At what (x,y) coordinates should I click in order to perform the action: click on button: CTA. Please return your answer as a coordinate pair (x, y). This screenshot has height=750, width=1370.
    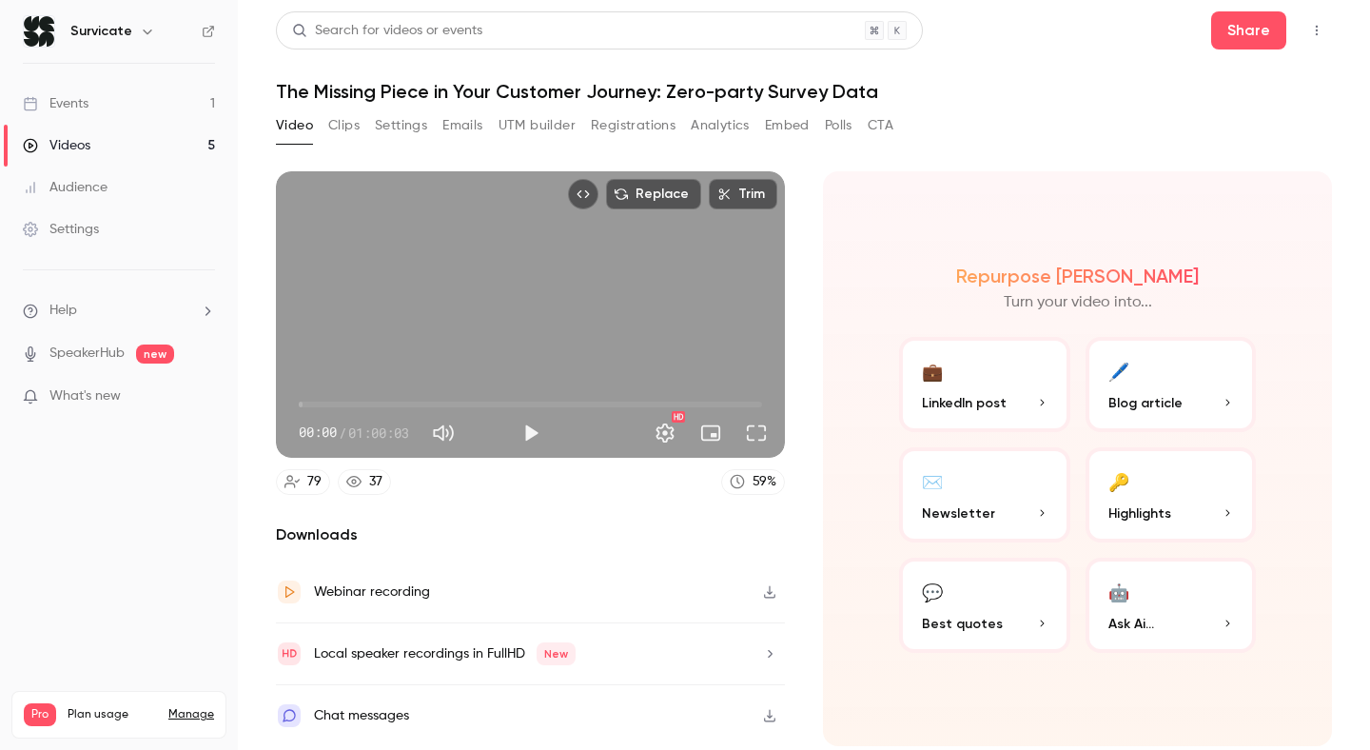
    Looking at the image, I should click on (880, 126).